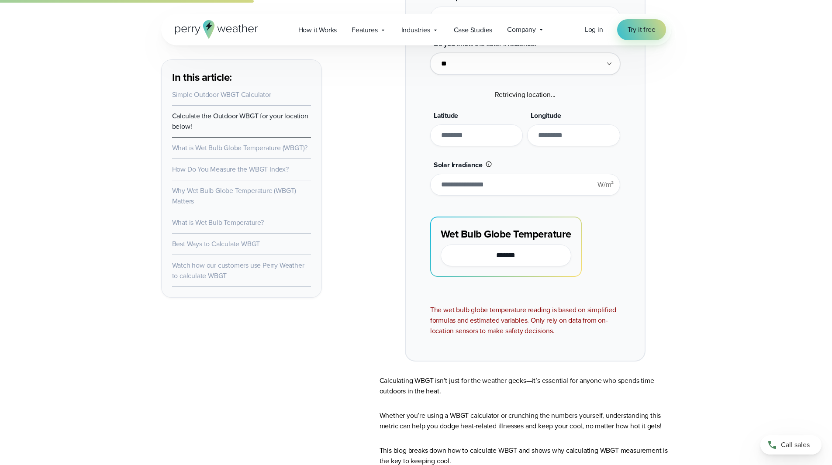 The image size is (832, 465). I want to click on span: Solar Irradiance, so click(458, 165).